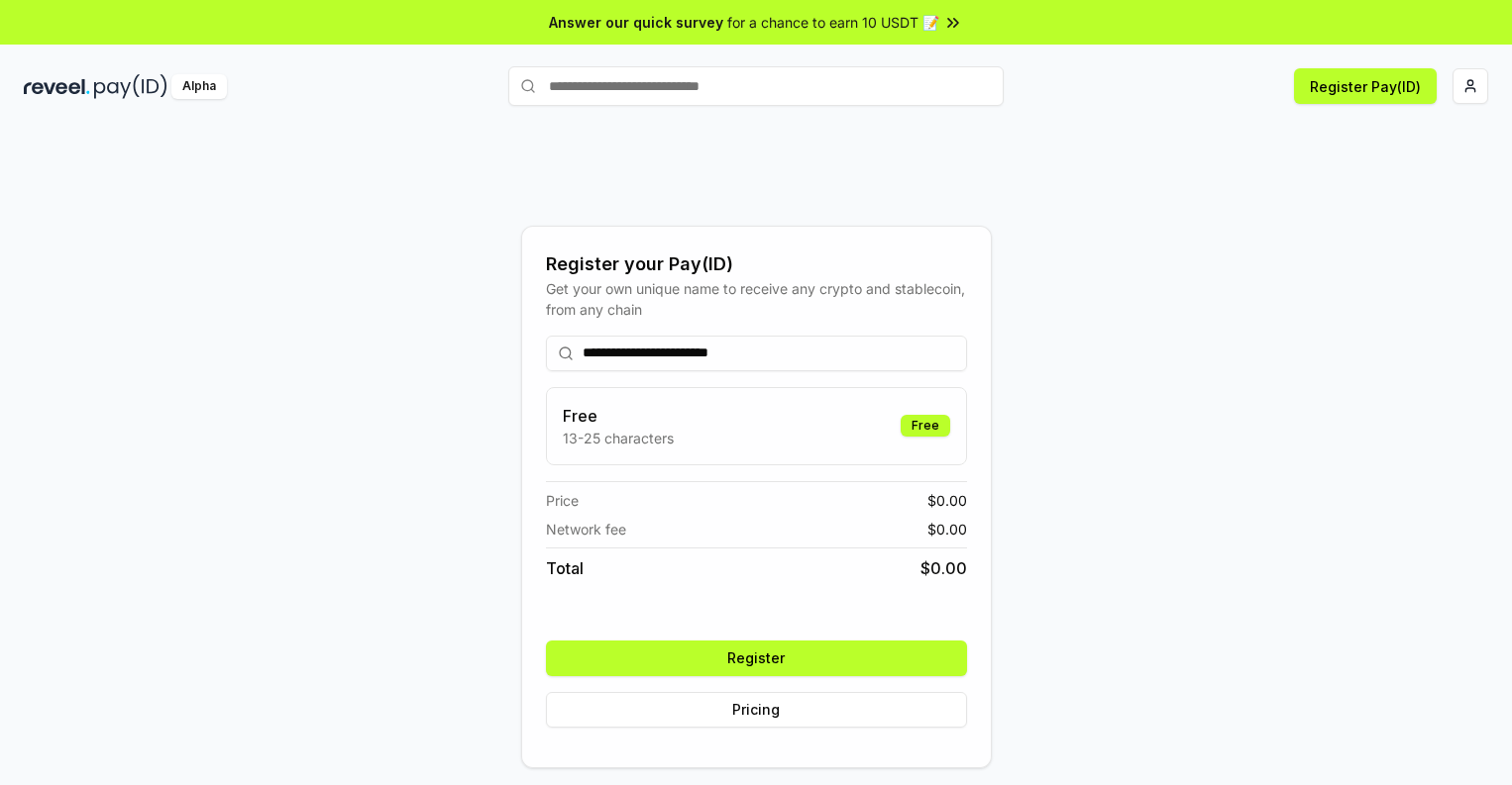 Image resolution: width=1512 pixels, height=785 pixels. What do you see at coordinates (619, 416) in the screenshot?
I see `h3: Free` at bounding box center [619, 416].